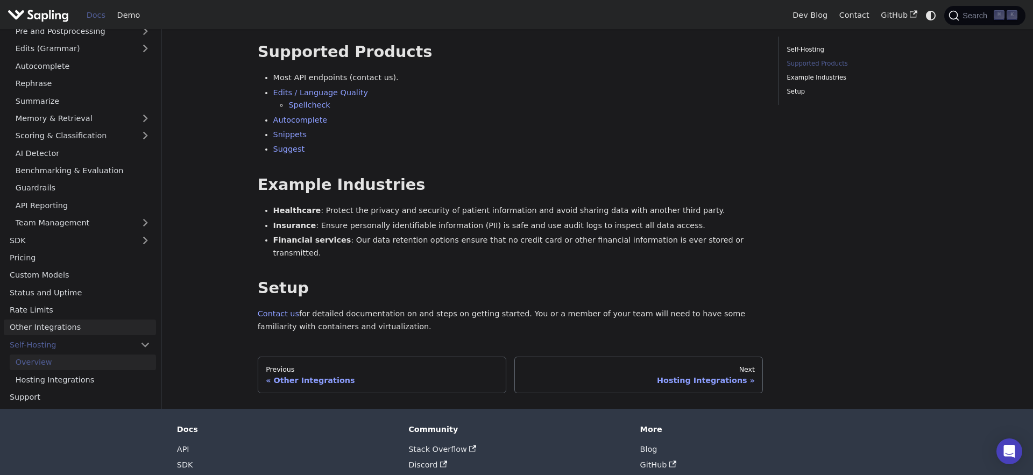  I want to click on a: Blog, so click(649, 449).